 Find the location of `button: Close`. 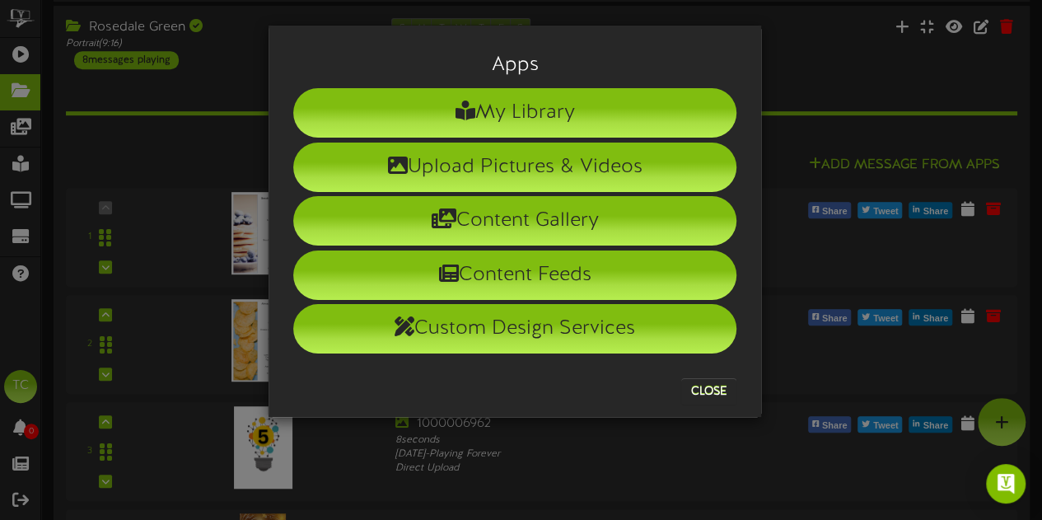

button: Close is located at coordinates (708, 391).